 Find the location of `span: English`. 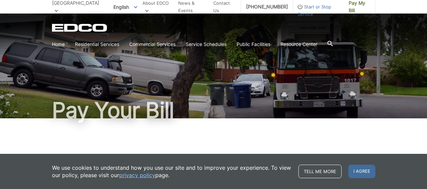

span: English is located at coordinates (125, 7).